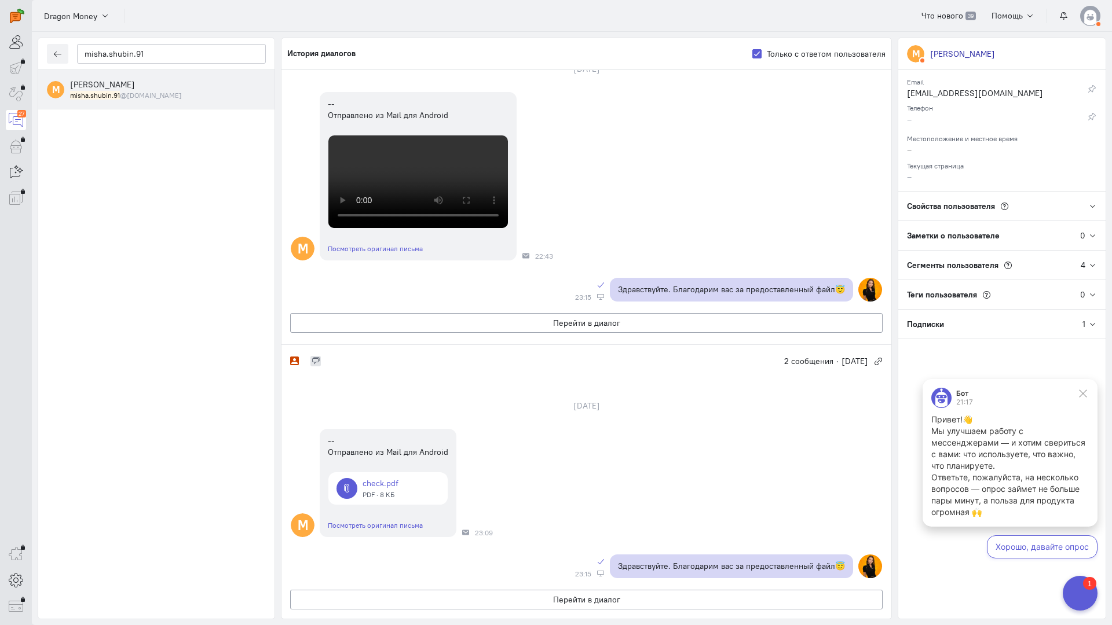 This screenshot has width=1112, height=625. What do you see at coordinates (99, 76) in the screenshot?
I see `p: Мы улучшаем работу с мессенджерами — и хотим свериться с вами: что используете, что важно, что пл...` at bounding box center [99, 76].